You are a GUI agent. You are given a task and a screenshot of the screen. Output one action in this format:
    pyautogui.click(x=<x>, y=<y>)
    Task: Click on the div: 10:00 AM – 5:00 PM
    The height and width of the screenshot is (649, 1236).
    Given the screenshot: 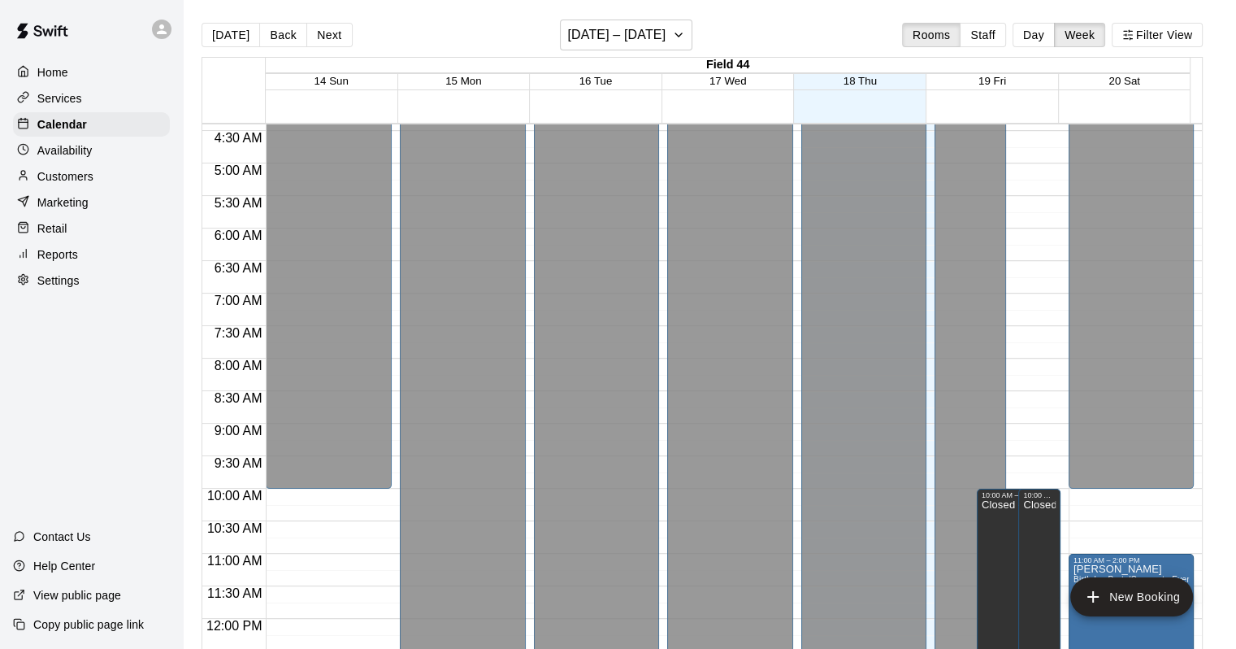 What is the action you would take?
    pyautogui.click(x=1040, y=495)
    